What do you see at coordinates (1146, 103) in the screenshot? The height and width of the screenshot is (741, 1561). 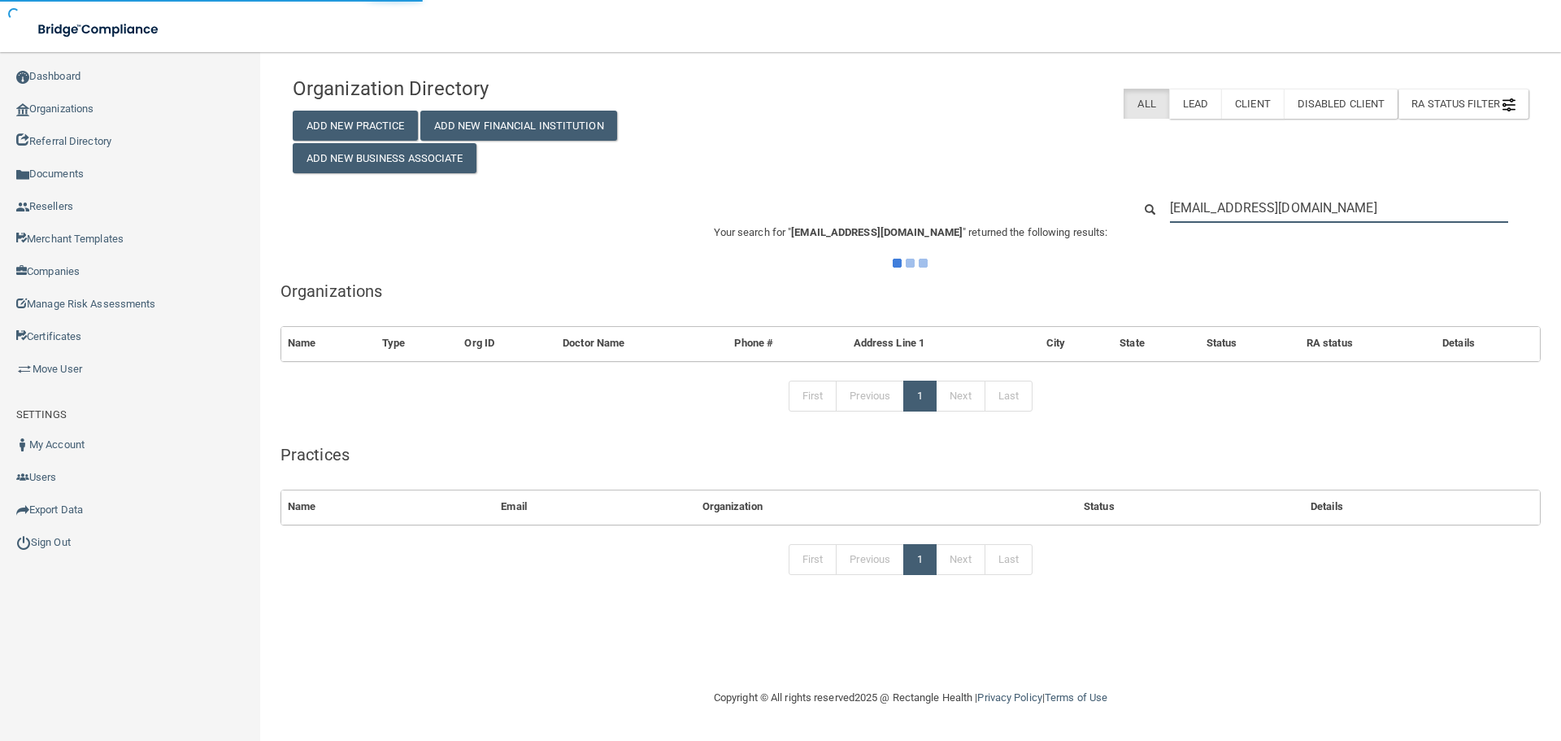 I see `label: All` at bounding box center [1146, 103].